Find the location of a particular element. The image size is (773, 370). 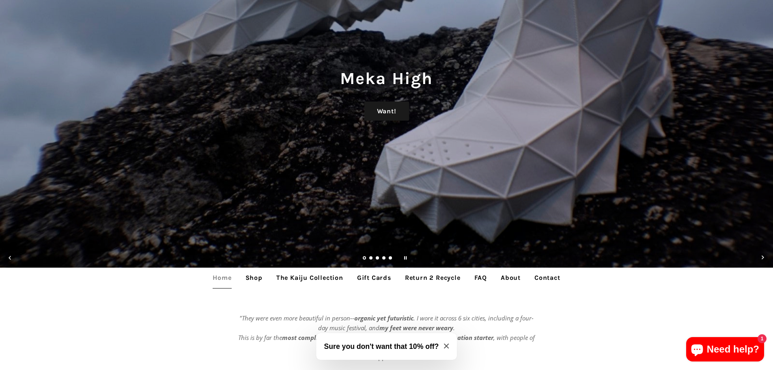

a: Want! is located at coordinates (387, 111).